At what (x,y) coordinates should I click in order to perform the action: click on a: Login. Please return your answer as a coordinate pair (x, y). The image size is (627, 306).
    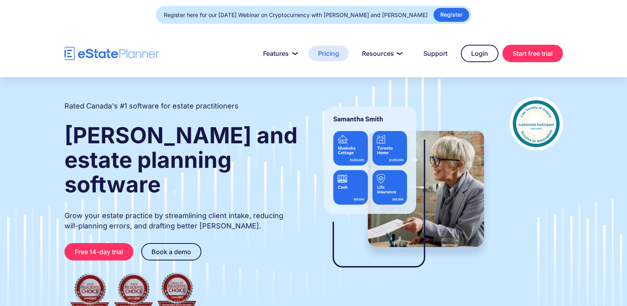
    Looking at the image, I should click on (480, 53).